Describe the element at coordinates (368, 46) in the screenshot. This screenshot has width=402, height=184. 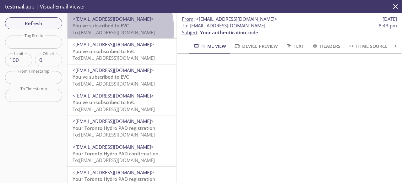
I see `span: HTML Source` at that location.